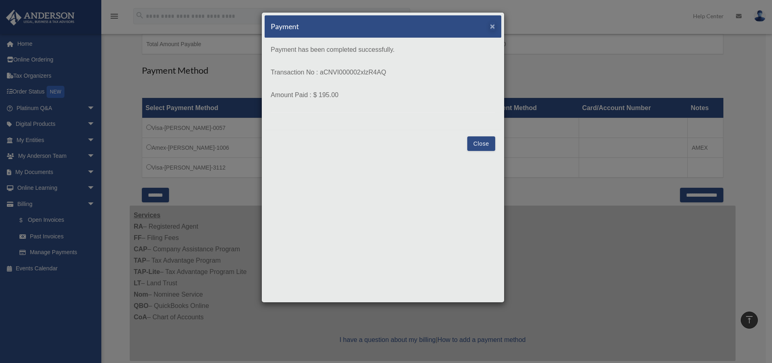 The image size is (772, 363). Describe the element at coordinates (383, 72) in the screenshot. I see `p: Transaction No : aCNVI000002xlzR4AQ` at that location.